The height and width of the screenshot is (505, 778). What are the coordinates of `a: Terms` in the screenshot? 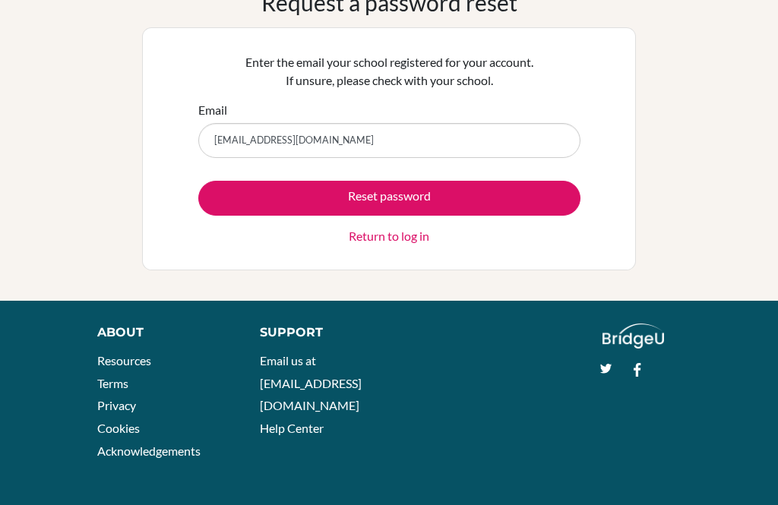 It's located at (112, 383).